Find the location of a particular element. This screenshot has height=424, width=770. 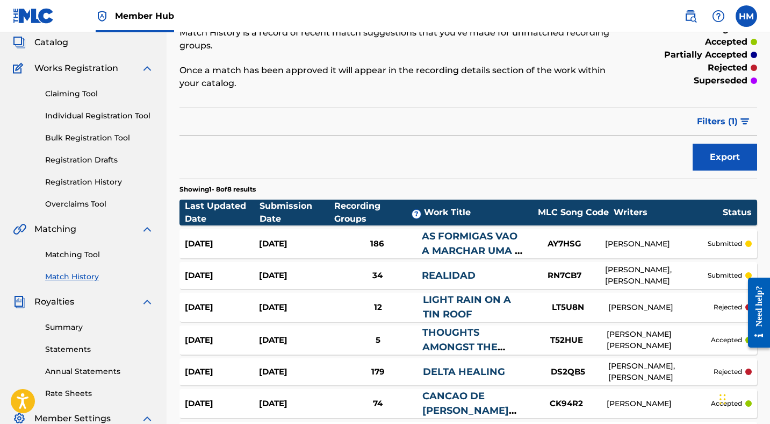

div: 74 is located at coordinates (378, 403).